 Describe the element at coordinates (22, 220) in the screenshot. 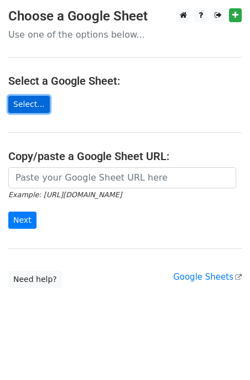

I see `input: Next` at that location.